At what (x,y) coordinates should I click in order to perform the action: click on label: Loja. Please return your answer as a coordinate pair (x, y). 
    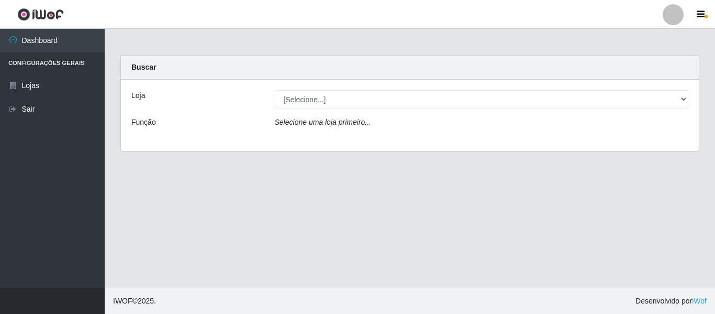
    Looking at the image, I should click on (138, 95).